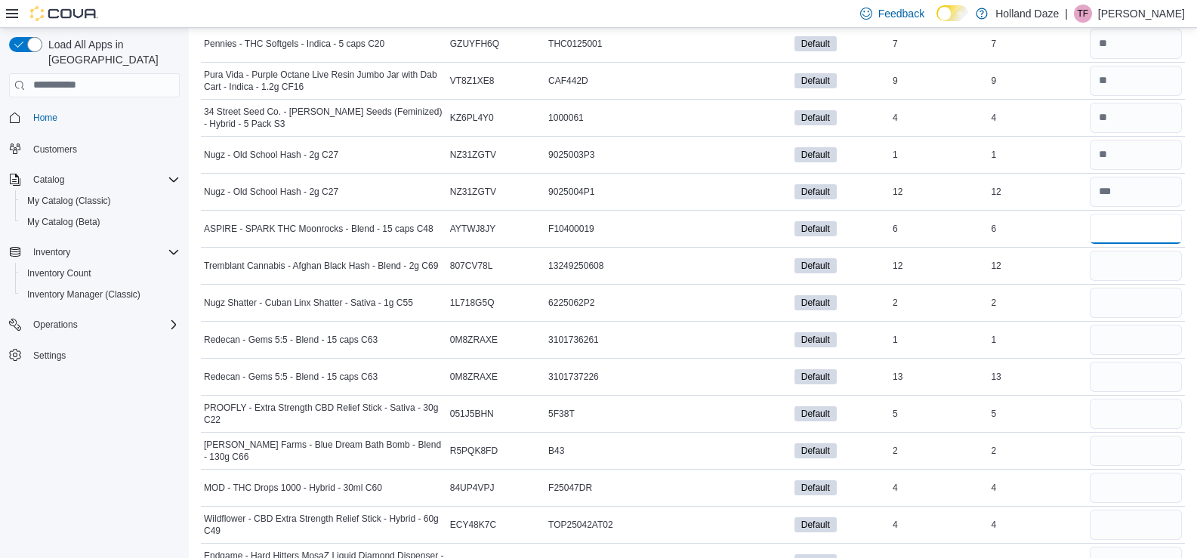  Describe the element at coordinates (64, 14) in the screenshot. I see `img: Cova` at that location.